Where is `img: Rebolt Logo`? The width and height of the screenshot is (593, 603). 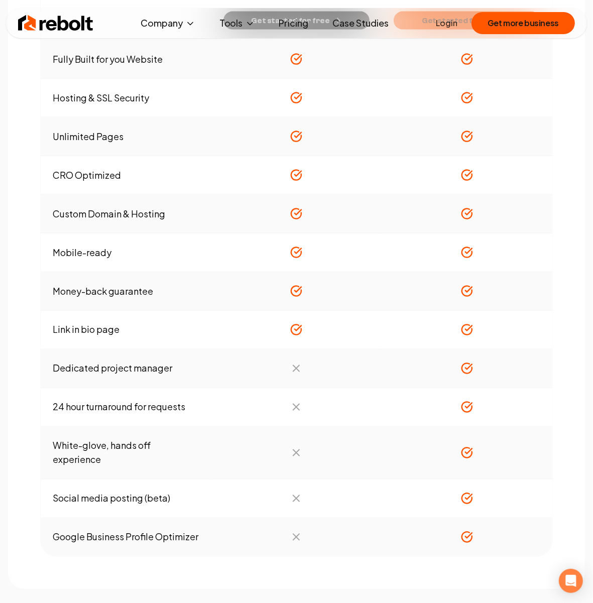 img: Rebolt Logo is located at coordinates (56, 23).